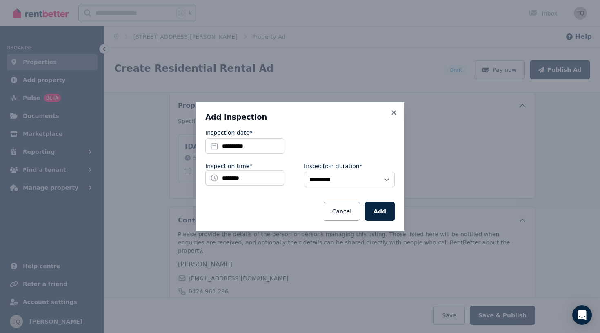 This screenshot has width=600, height=333. Describe the element at coordinates (582, 315) in the screenshot. I see `div: Open Intercom Messenger` at that location.